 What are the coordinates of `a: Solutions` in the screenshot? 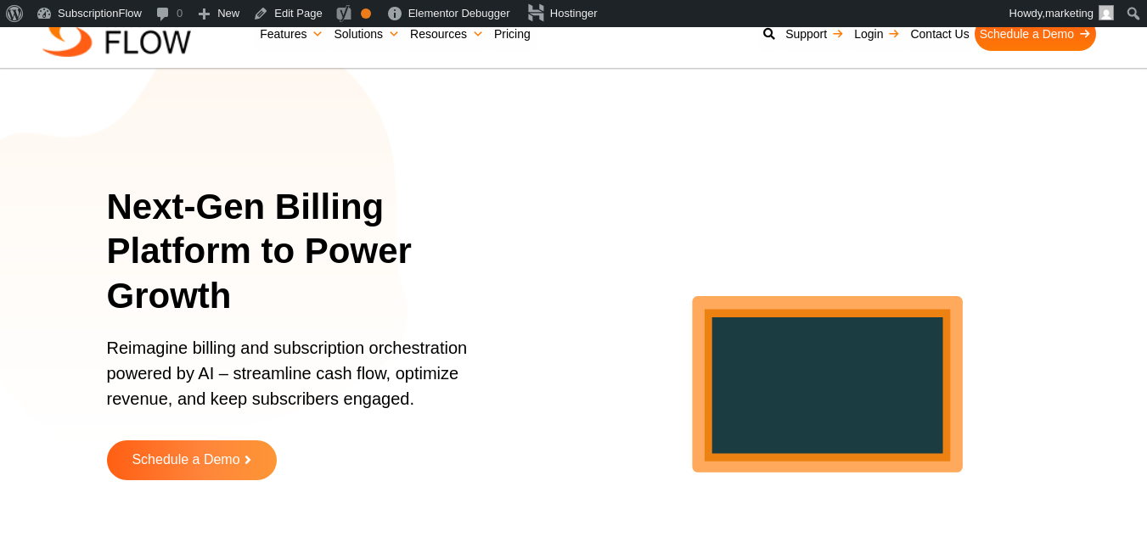 It's located at (367, 34).